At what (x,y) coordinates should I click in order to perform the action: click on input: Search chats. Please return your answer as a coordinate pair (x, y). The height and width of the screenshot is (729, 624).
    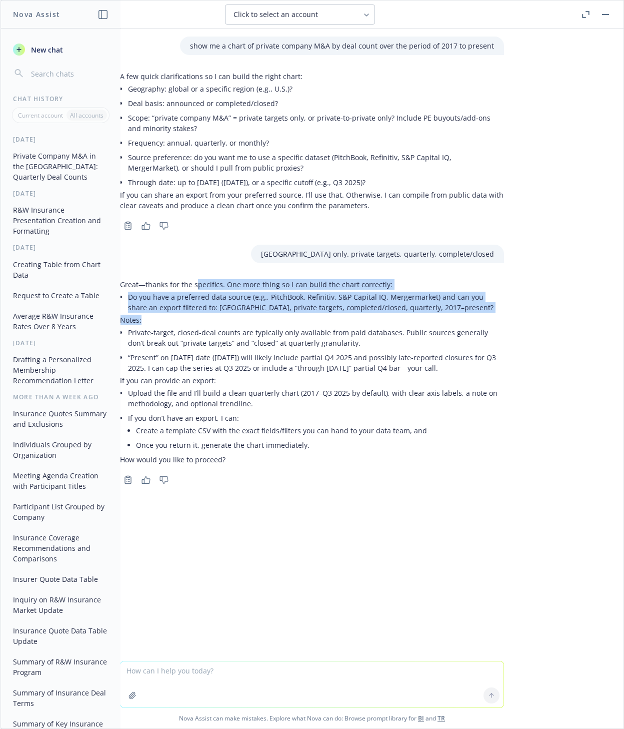
    Looking at the image, I should click on (69, 74).